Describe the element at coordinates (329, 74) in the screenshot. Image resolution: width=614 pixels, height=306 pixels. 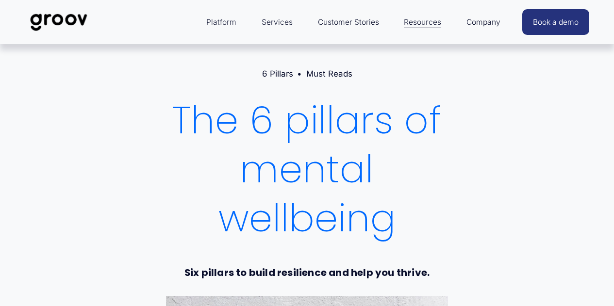
I see `a: Must Reads` at that location.